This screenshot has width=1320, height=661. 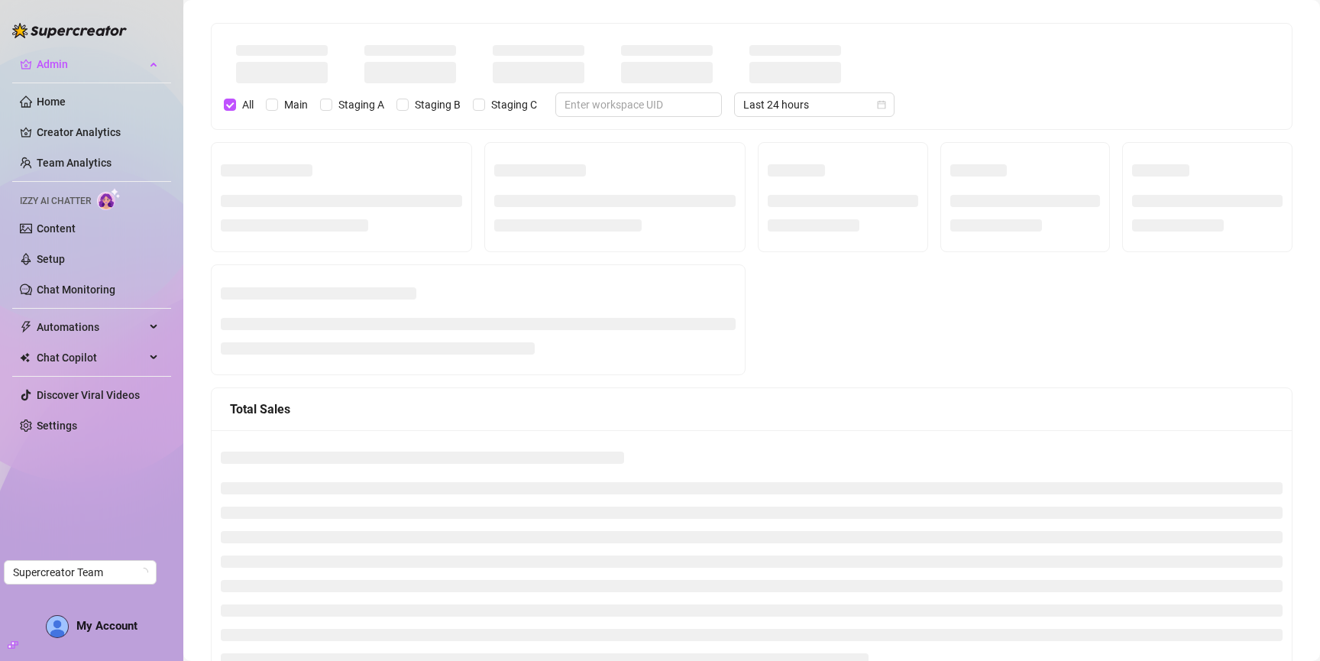 I want to click on span: Main, so click(x=296, y=105).